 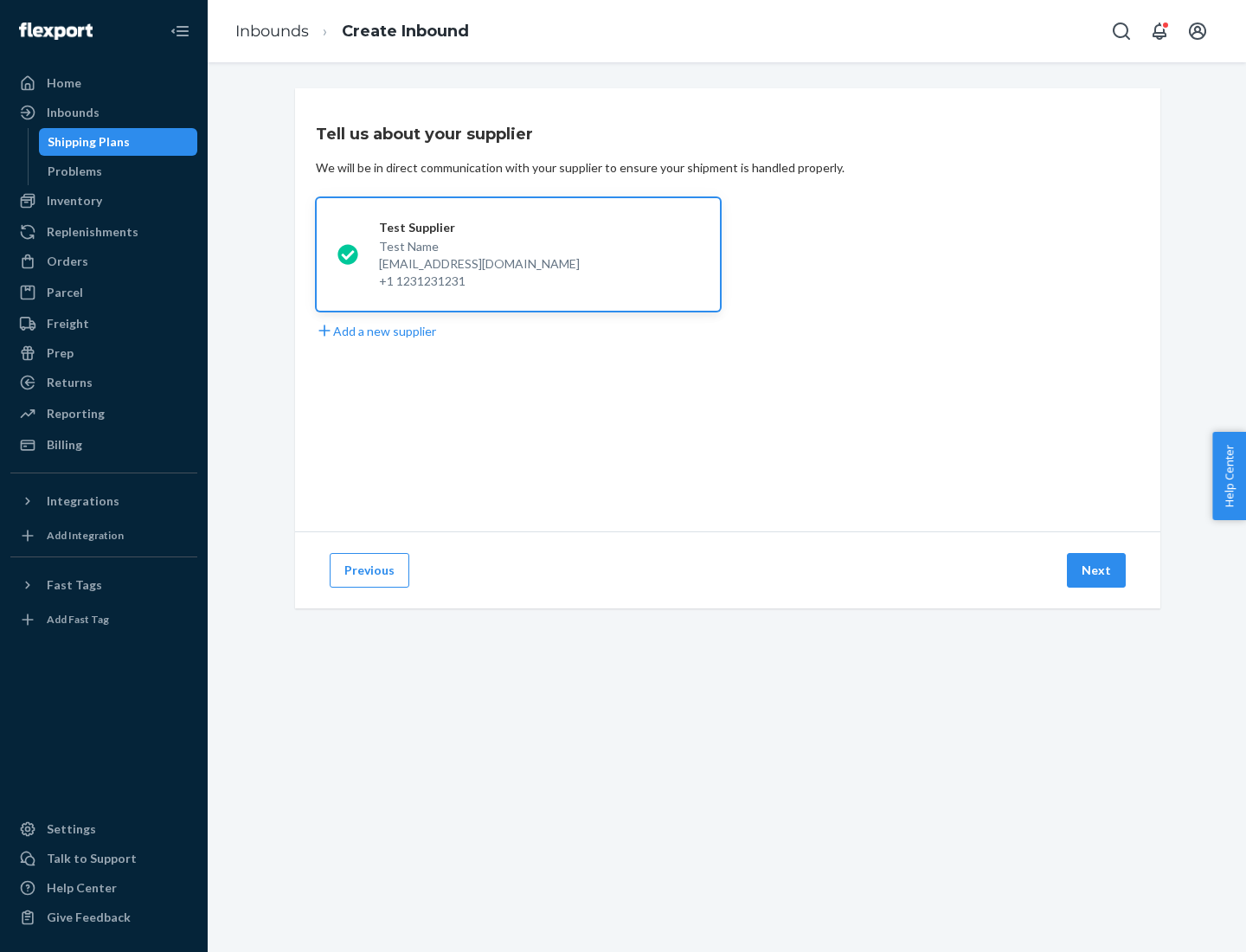 What do you see at coordinates (75, 200) in the screenshot?
I see `div: Inventory` at bounding box center [75, 200].